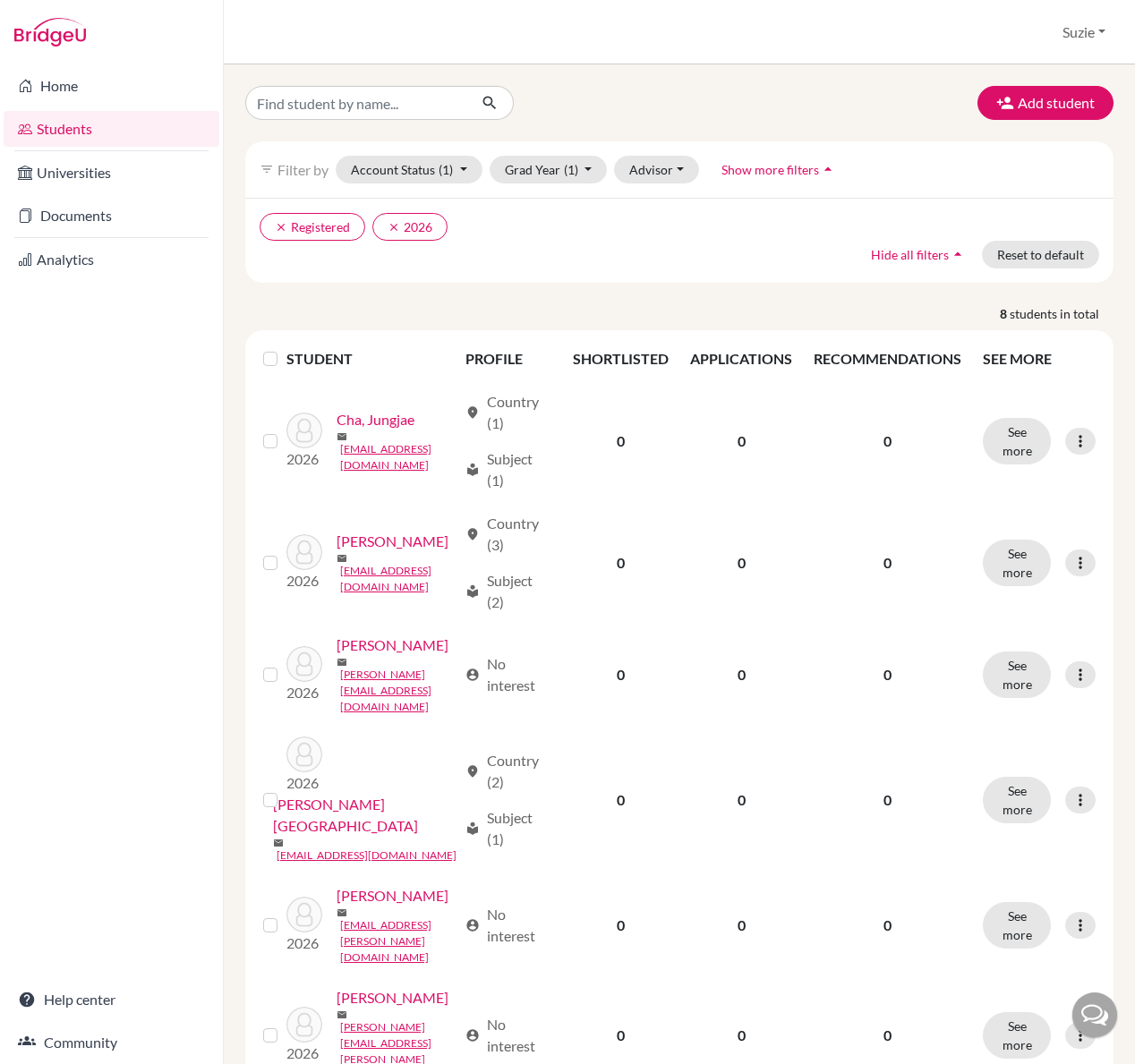 The height and width of the screenshot is (1064, 1135). What do you see at coordinates (656, 169) in the screenshot?
I see `button: Advisor` at bounding box center [656, 169].